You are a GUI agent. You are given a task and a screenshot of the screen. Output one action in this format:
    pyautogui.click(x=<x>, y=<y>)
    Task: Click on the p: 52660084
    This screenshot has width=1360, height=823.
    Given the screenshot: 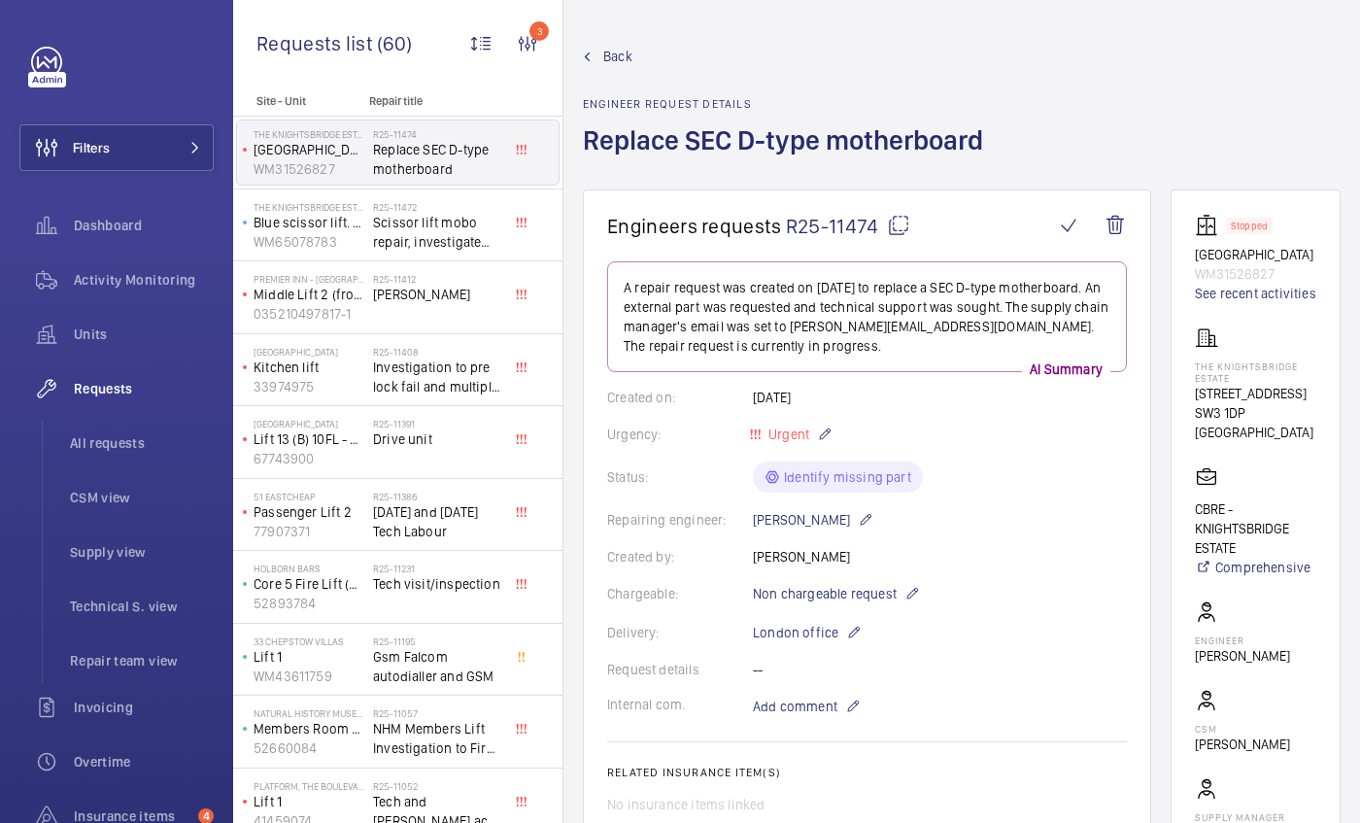 What is the action you would take?
    pyautogui.click(x=309, y=748)
    